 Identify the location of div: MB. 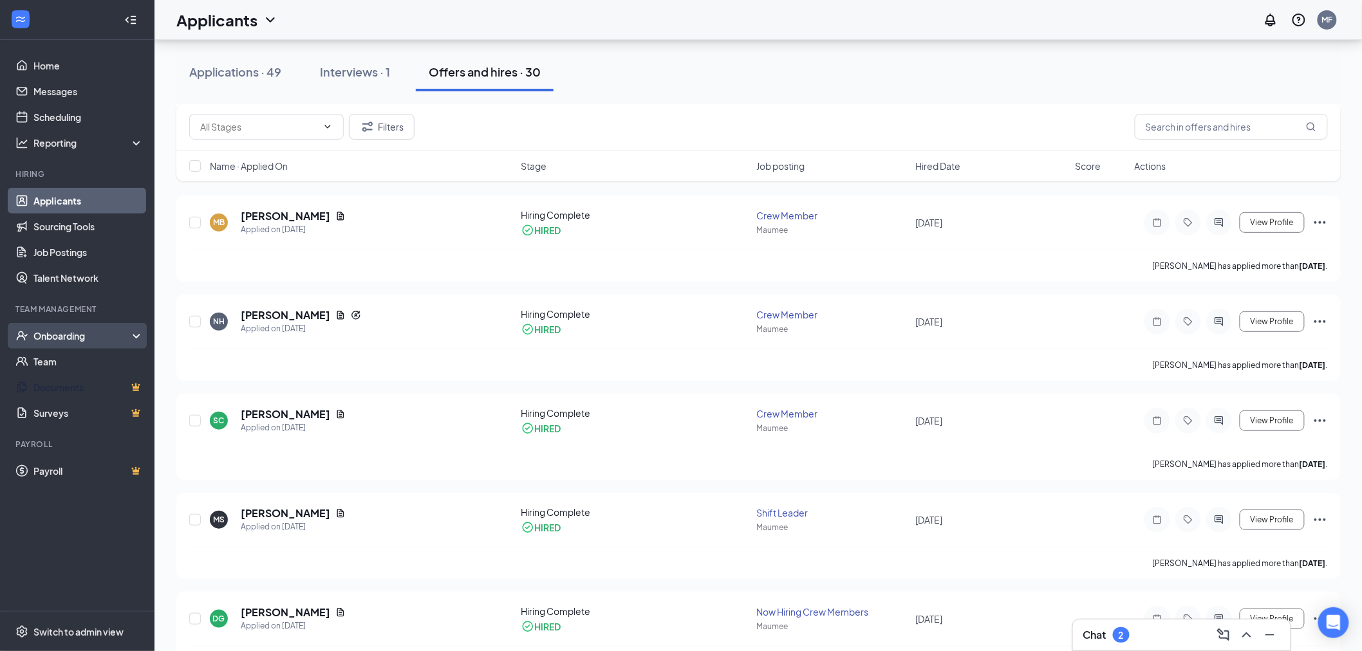
(219, 222).